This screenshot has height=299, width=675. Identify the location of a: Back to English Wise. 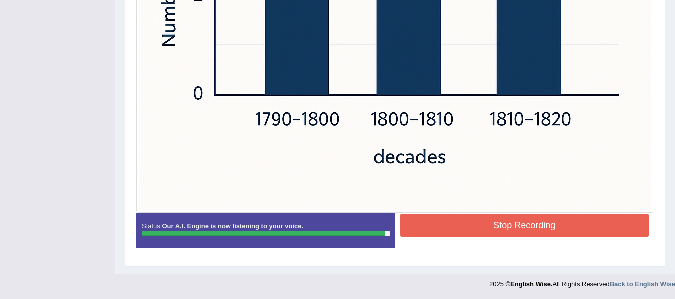
(642, 284).